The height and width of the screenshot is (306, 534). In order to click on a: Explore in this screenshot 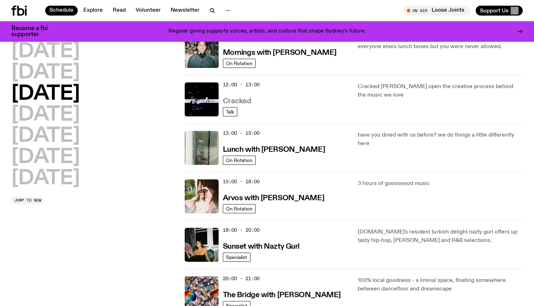, I will do `click(93, 11)`.